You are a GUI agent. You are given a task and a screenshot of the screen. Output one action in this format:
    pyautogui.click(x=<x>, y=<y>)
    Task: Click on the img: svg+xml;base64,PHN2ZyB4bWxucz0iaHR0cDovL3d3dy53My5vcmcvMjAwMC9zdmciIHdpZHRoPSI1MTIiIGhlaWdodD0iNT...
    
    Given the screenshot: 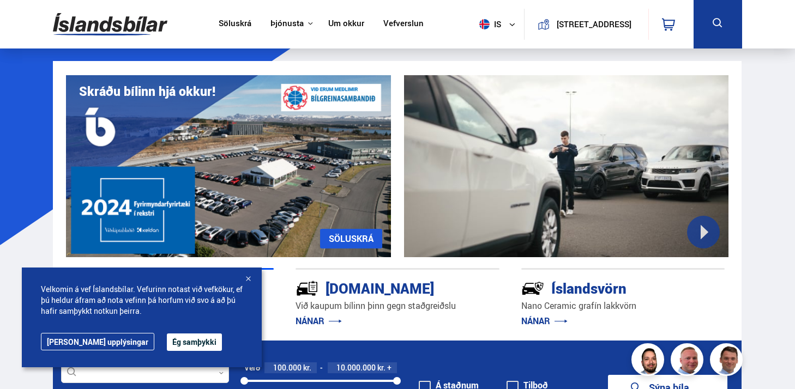 What is the action you would take?
    pyautogui.click(x=484, y=24)
    